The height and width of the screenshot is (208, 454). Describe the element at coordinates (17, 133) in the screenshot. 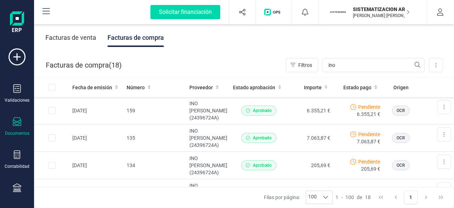

I see `div: Documentos` at that location.